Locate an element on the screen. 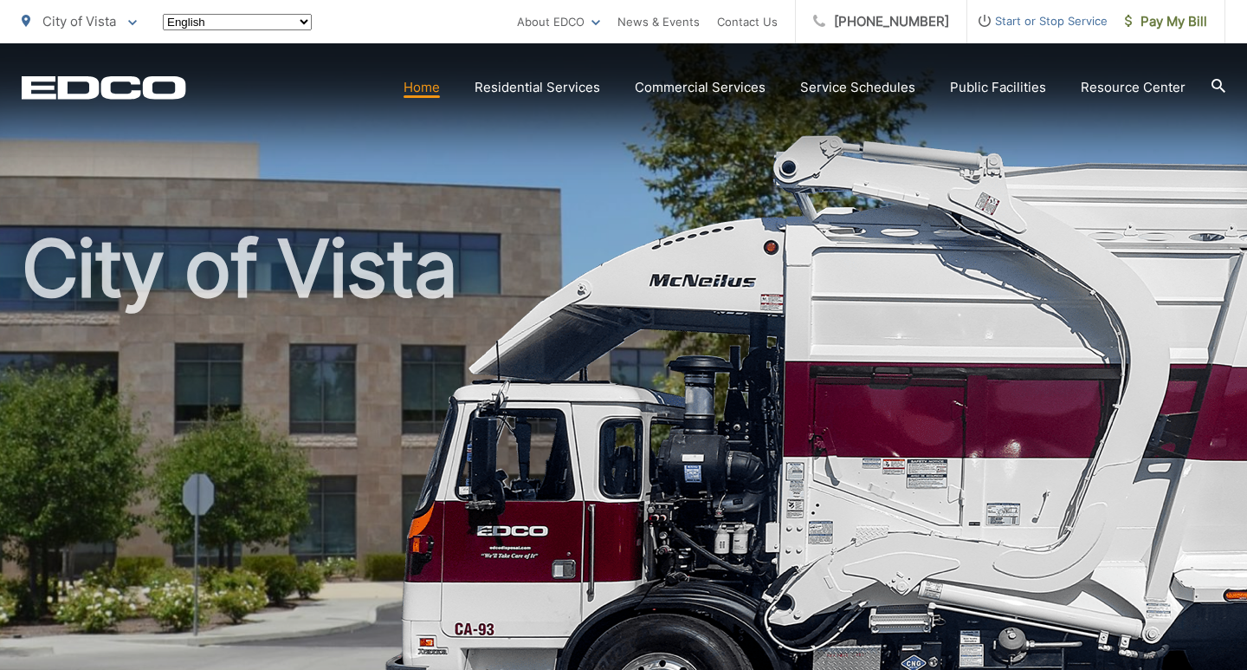  span: City of Vista is located at coordinates (79, 21).